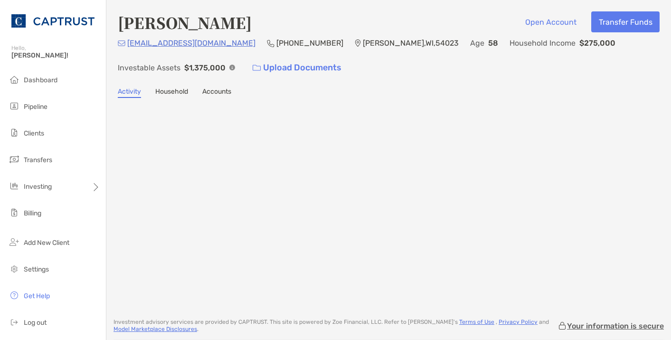 This screenshot has height=340, width=671. I want to click on img: Phone Icon, so click(271, 43).